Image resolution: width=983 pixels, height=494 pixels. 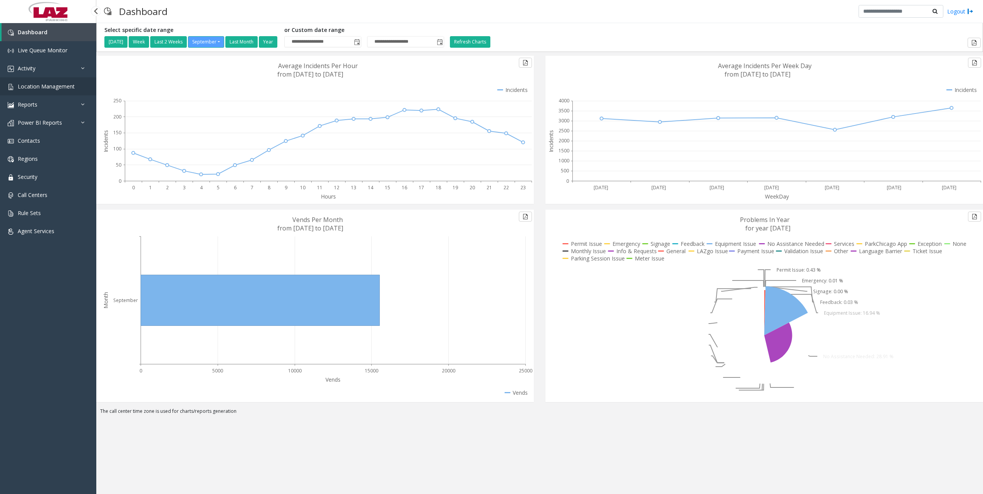 What do you see at coordinates (798, 270) in the screenshot?
I see `text: Permit Issue: 0.43 %` at bounding box center [798, 270].